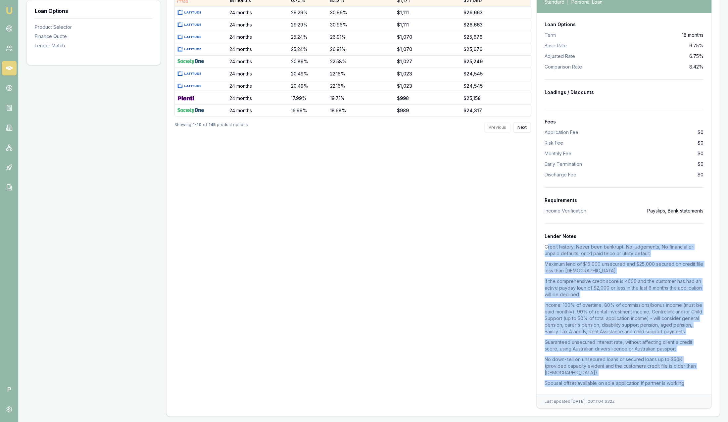 Image resolution: width=728 pixels, height=422 pixels. Describe the element at coordinates (558, 154) in the screenshot. I see `span: Monthly Fee` at that location.